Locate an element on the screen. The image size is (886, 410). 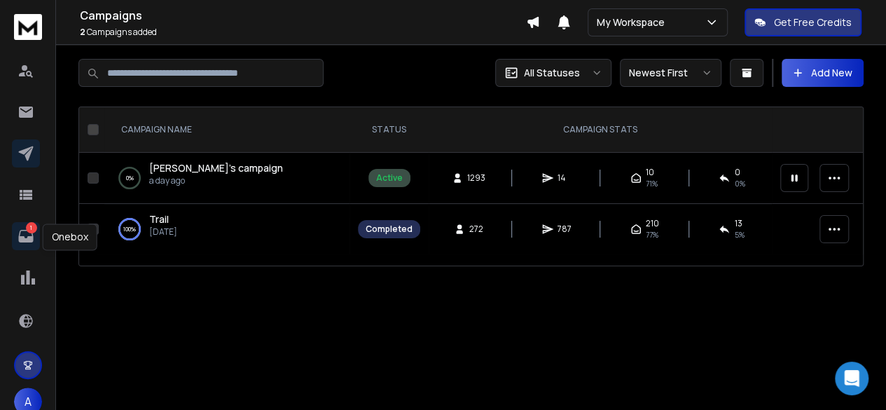
button: Get Free Credits is located at coordinates (803, 22).